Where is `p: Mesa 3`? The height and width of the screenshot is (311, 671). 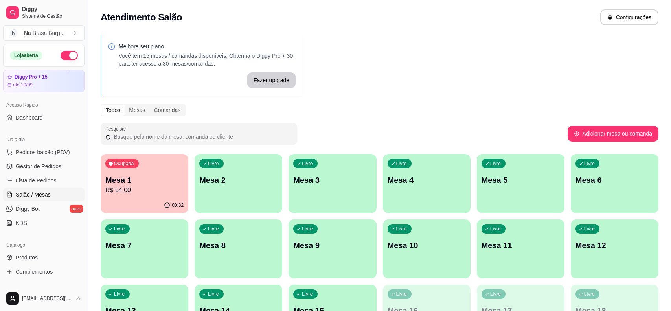 p: Mesa 3 is located at coordinates (332, 180).